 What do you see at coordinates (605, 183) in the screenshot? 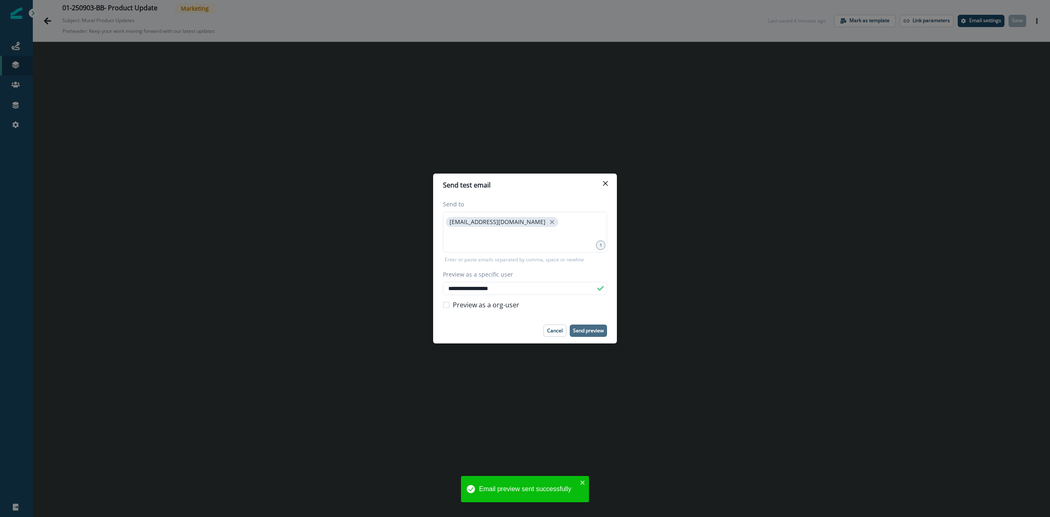
I see `button: Close` at bounding box center [605, 183].